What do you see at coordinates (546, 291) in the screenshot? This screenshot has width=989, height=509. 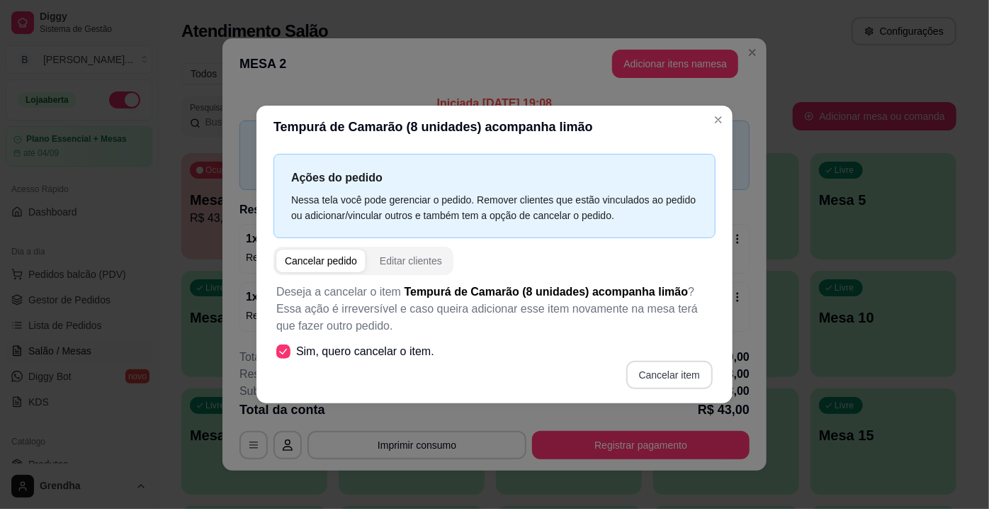 I see `span: Tempurá de Camarão (8 unidades) acompanha limão` at bounding box center [546, 291].